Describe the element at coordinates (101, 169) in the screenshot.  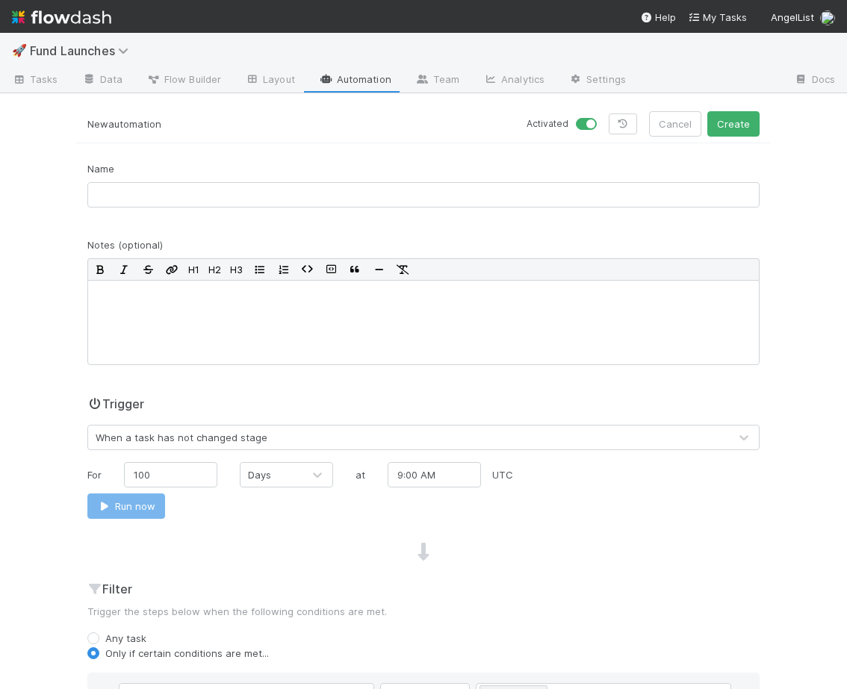
I see `label: Name` at that location.